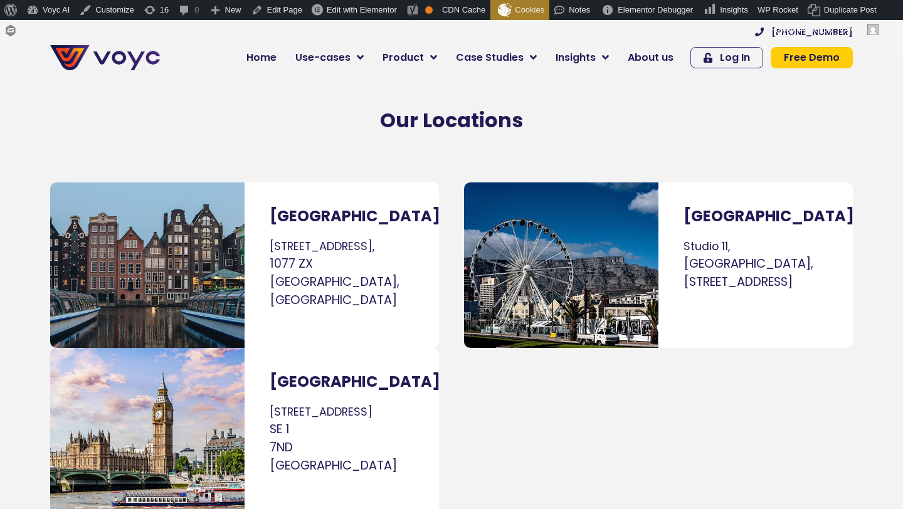 This screenshot has width=903, height=509. What do you see at coordinates (582, 58) in the screenshot?
I see `a: Insights` at bounding box center [582, 58].